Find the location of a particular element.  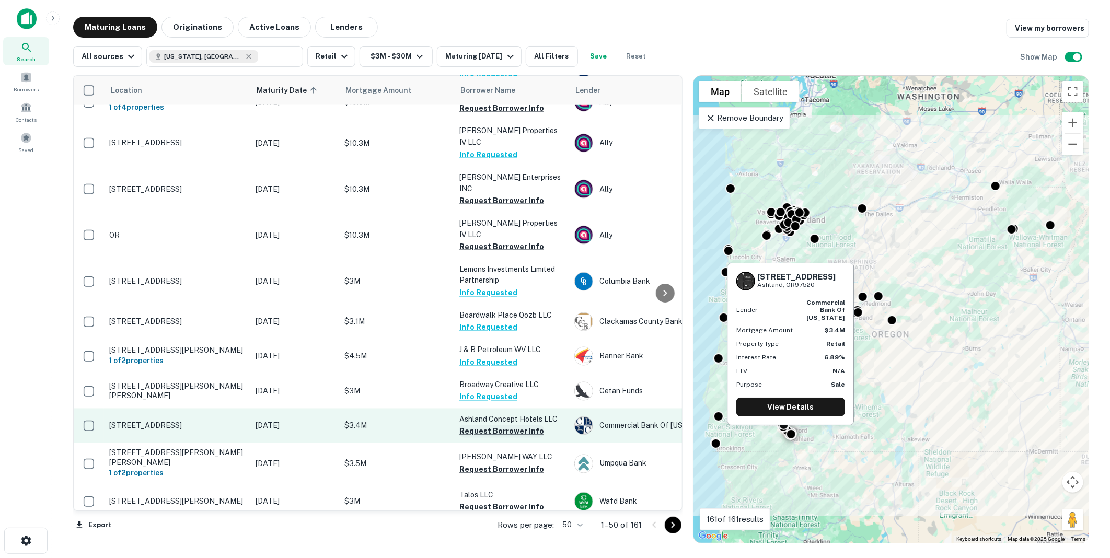

p: $3.5M is located at coordinates (396, 464).